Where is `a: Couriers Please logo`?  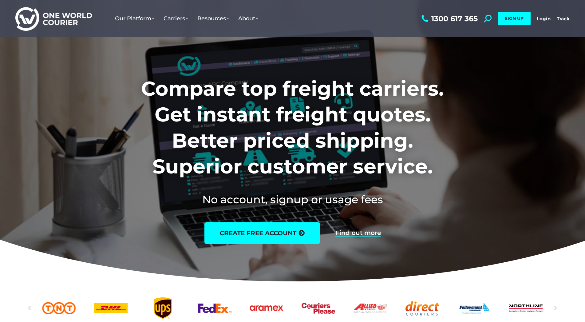
a: Couriers Please logo is located at coordinates (318, 308).